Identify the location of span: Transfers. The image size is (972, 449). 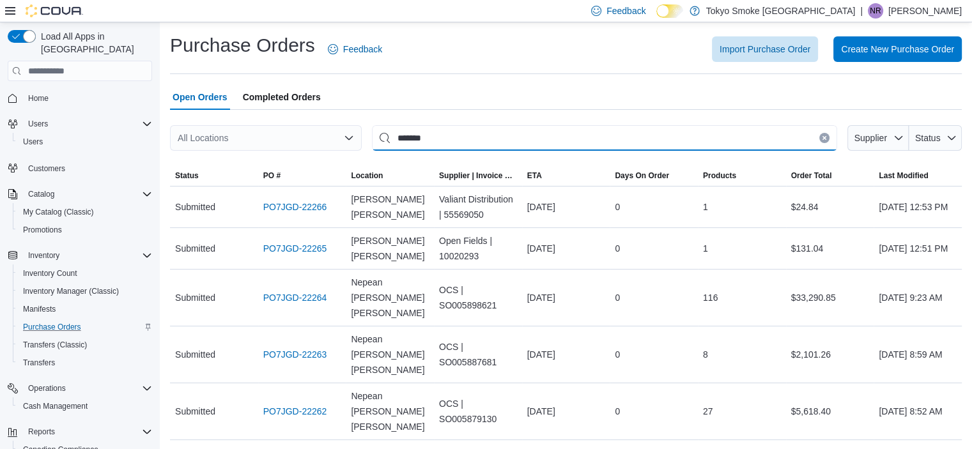
(39, 363).